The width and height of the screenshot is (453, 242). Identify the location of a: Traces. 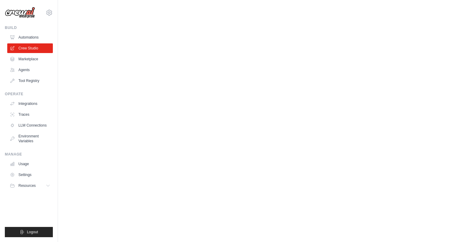
(30, 115).